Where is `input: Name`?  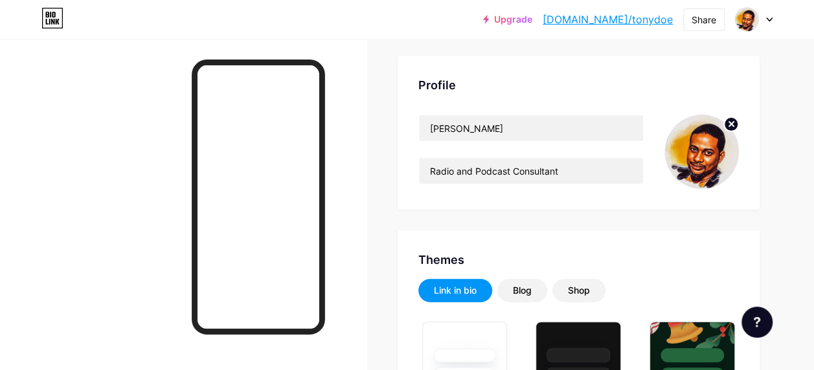 input: Name is located at coordinates (531, 128).